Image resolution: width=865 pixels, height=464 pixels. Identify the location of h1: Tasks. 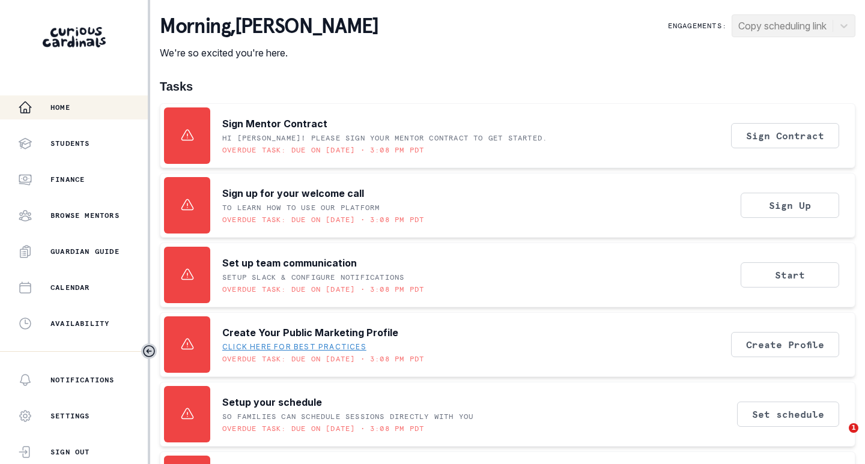
(508, 87).